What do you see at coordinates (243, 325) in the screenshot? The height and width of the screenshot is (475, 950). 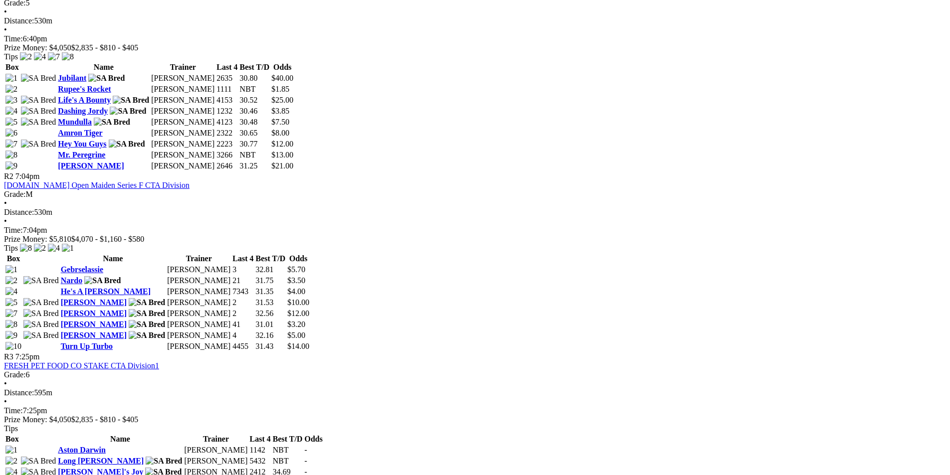 I see `td: 41` at bounding box center [243, 325].